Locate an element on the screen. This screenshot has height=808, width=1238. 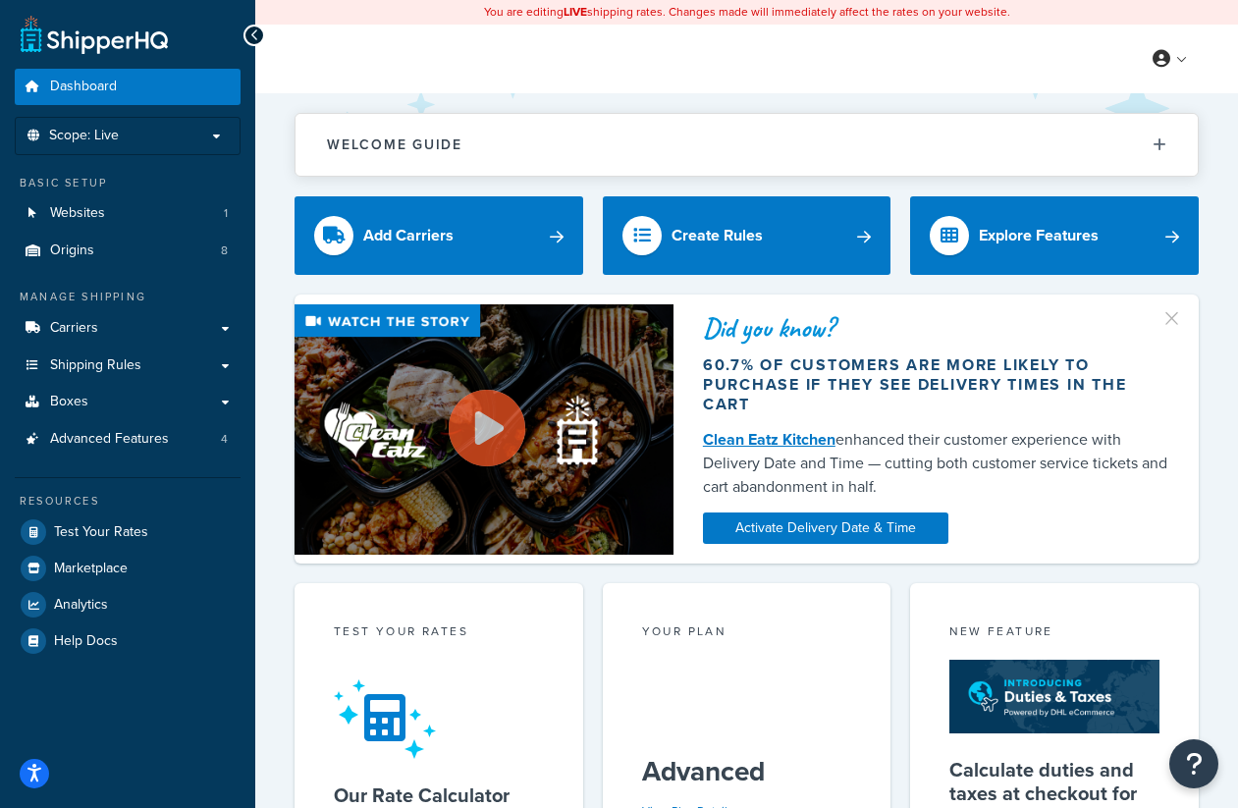
div: Did you know? is located at coordinates (936, 328).